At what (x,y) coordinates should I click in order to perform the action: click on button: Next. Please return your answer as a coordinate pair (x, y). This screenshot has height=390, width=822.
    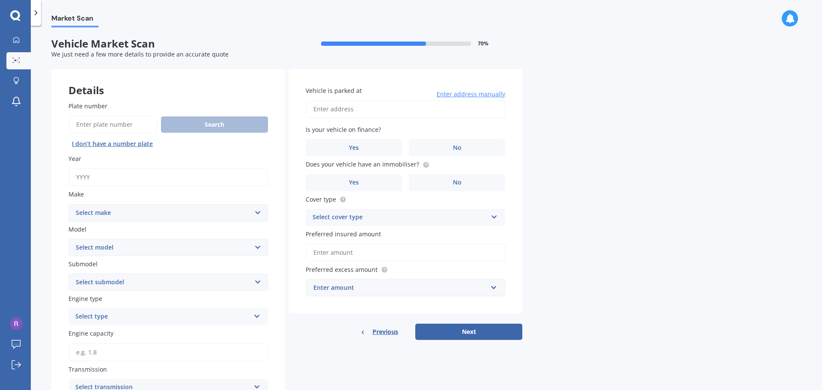
    Looking at the image, I should click on (469, 332).